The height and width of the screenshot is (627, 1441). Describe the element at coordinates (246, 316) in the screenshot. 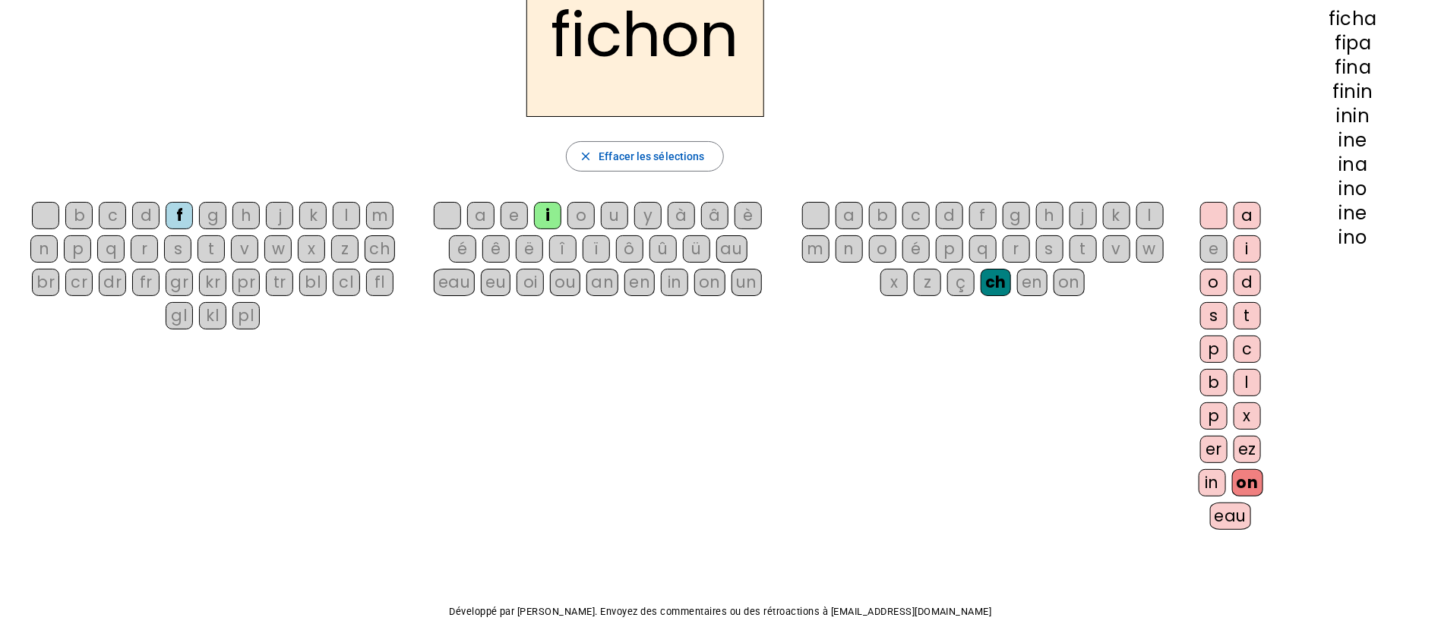

I see `div: pl` at that location.